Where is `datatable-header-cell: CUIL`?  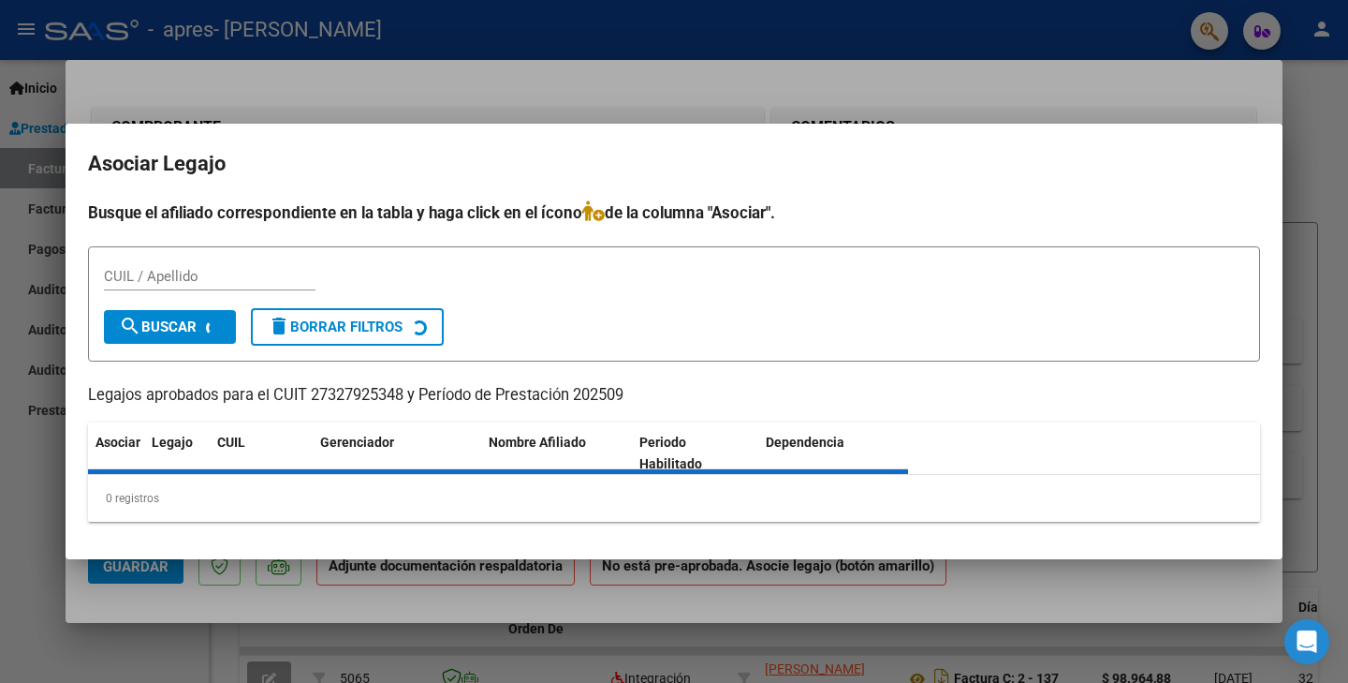 datatable-header-cell: CUIL is located at coordinates (261, 453).